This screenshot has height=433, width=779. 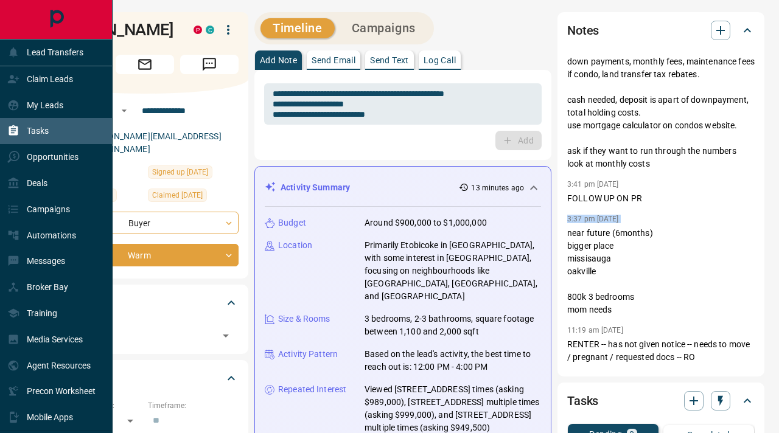 I want to click on p: Activity Pattern, so click(x=308, y=354).